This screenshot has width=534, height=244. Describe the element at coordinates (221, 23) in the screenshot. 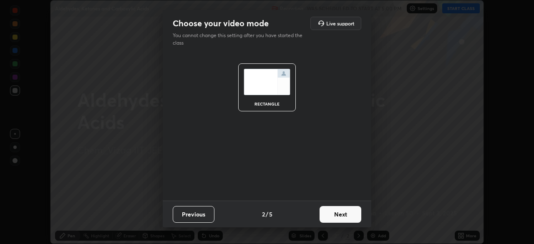

I see `h2: Choose your video mode` at that location.